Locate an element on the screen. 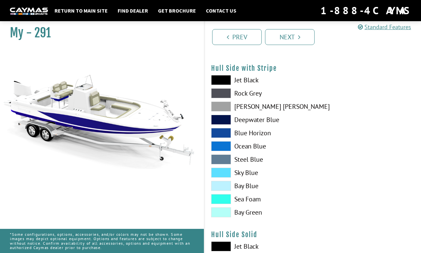 Image resolution: width=421 pixels, height=253 pixels. label: Blue Horizon is located at coordinates (259, 133).